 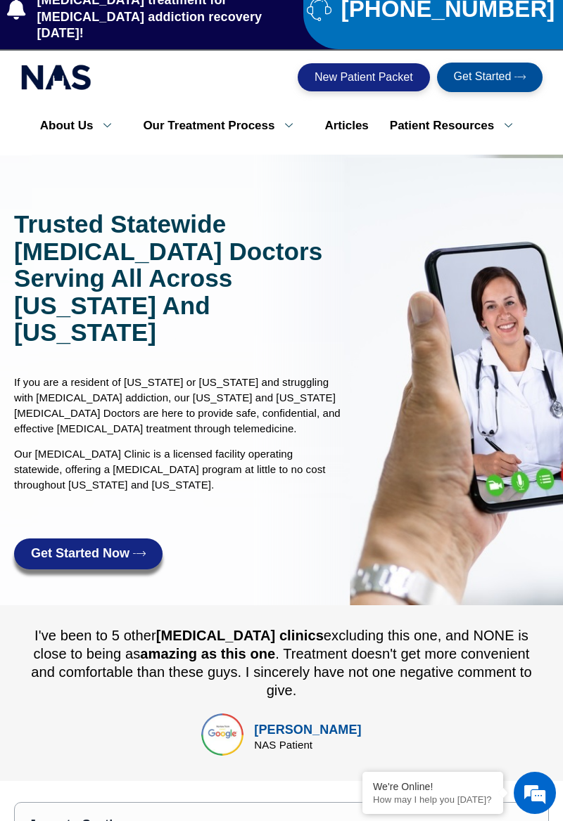 I want to click on span: Get Started Now, so click(x=80, y=554).